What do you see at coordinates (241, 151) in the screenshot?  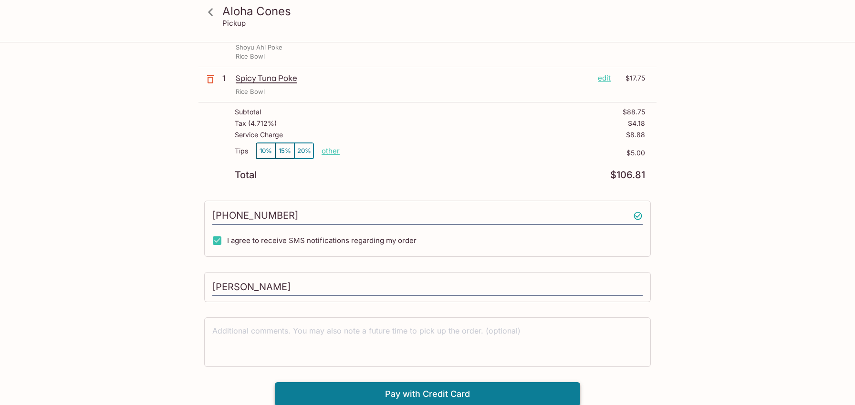 I see `p: Tips` at bounding box center [241, 151].